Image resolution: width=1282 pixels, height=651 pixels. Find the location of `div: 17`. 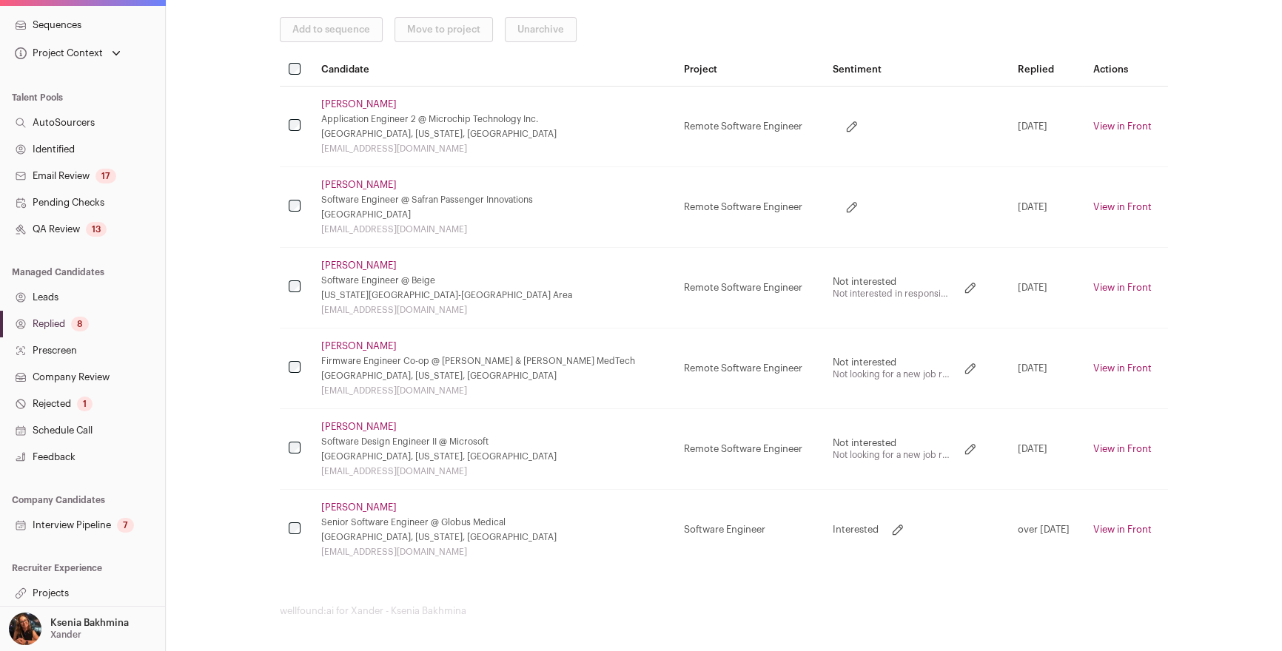

div: 17 is located at coordinates (106, 176).